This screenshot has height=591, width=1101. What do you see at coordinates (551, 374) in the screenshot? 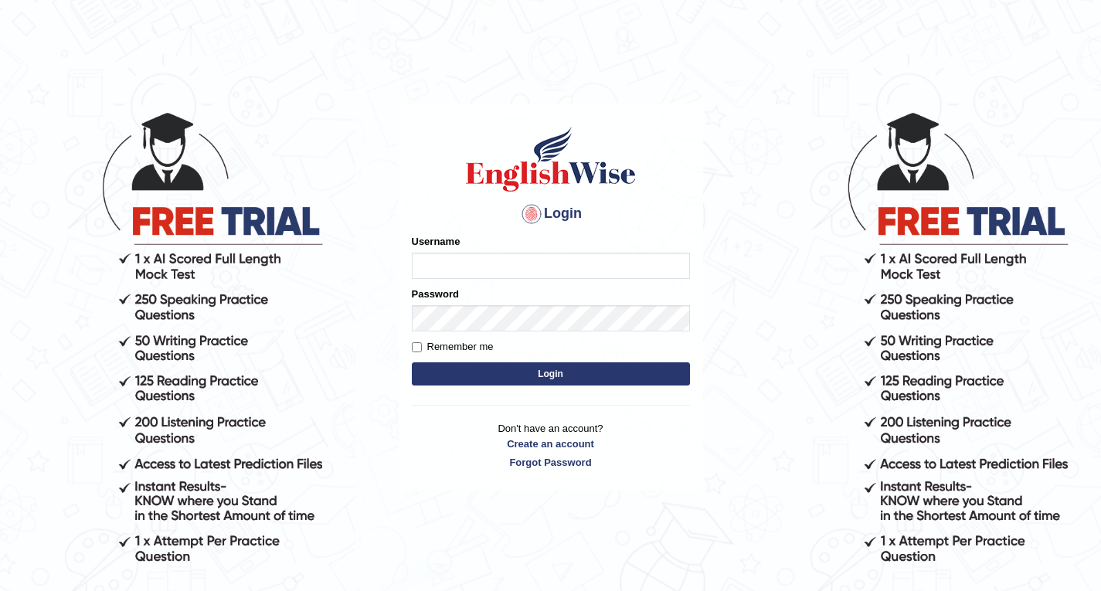
I see `button: Login` at bounding box center [551, 374].